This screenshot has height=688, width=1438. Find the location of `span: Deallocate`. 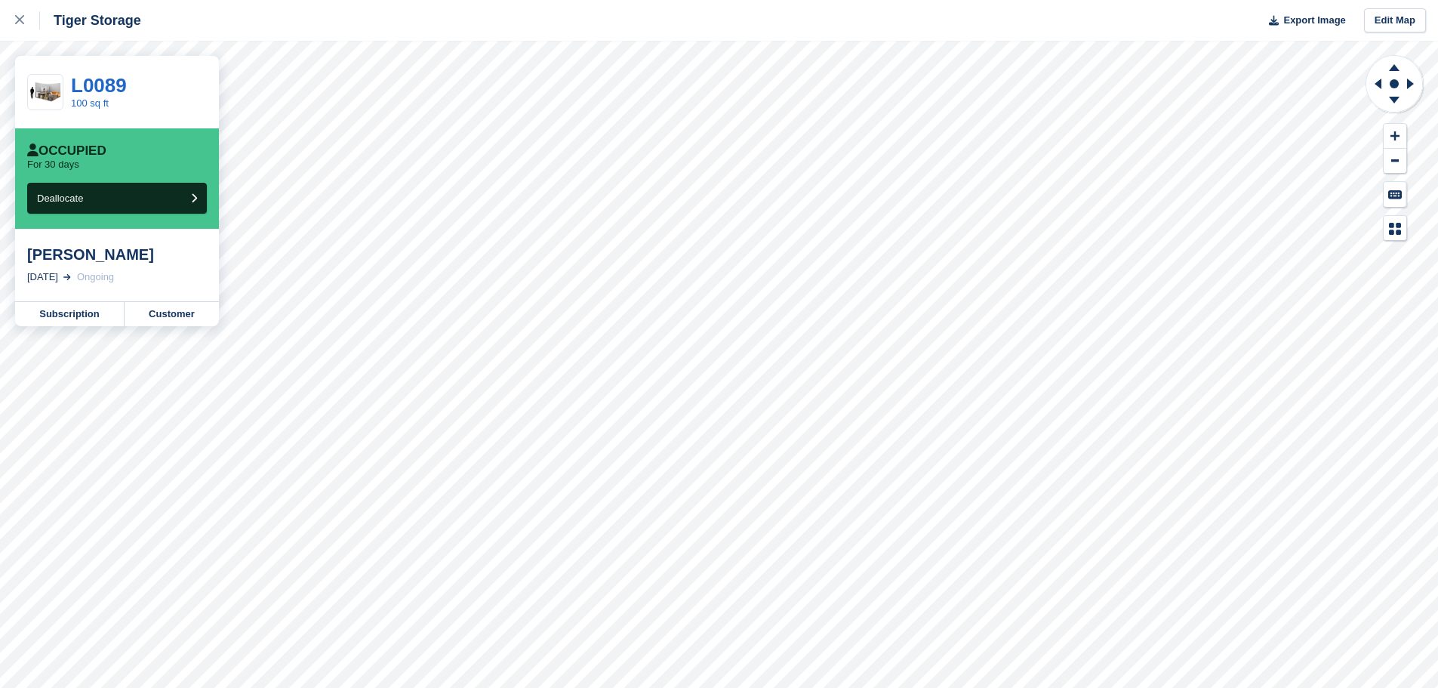

span: Deallocate is located at coordinates (60, 198).